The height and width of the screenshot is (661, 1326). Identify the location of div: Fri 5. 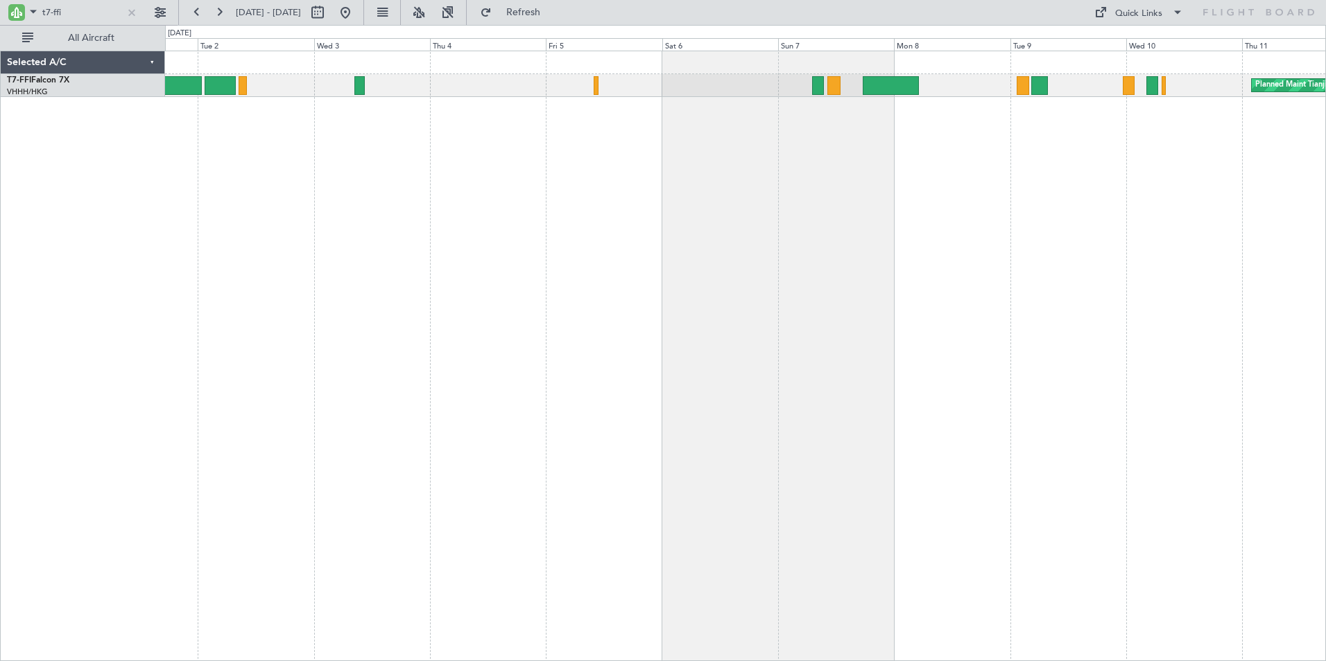
(603, 44).